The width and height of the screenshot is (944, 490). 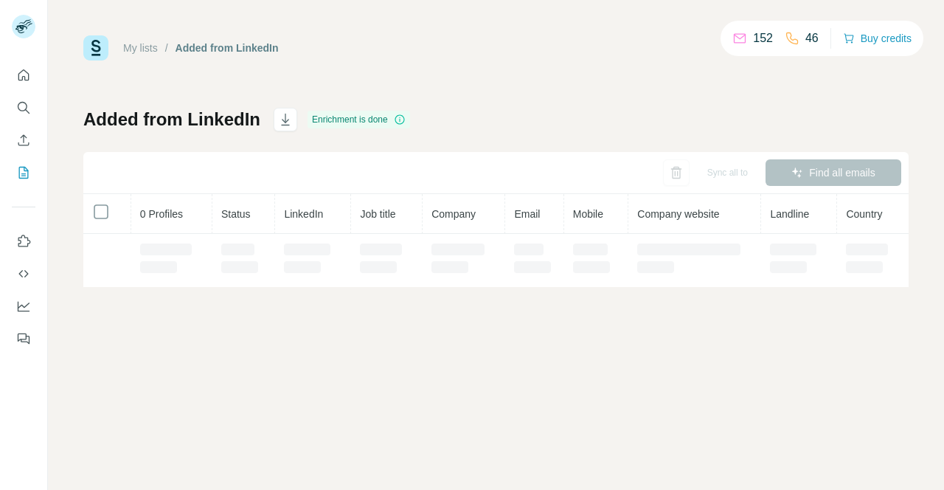 I want to click on button: My lists, so click(x=24, y=173).